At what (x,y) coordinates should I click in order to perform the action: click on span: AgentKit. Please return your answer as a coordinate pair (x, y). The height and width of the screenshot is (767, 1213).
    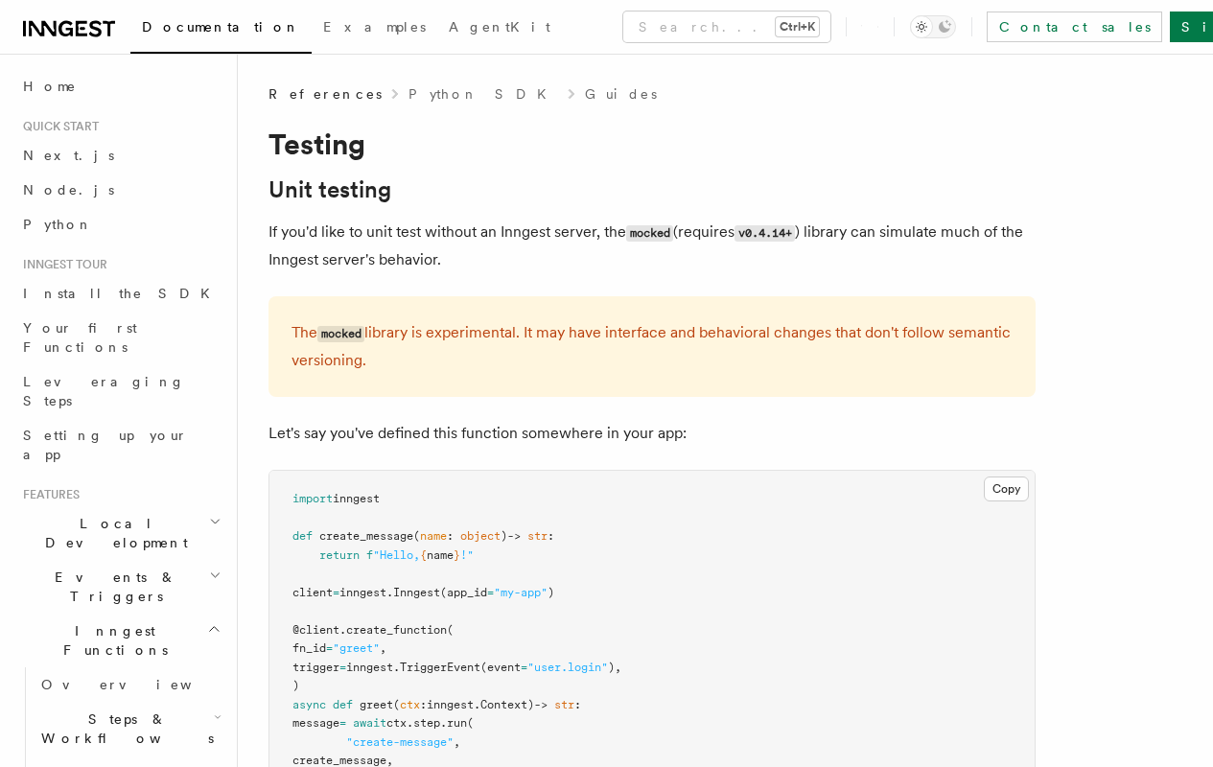
    Looking at the image, I should click on (499, 27).